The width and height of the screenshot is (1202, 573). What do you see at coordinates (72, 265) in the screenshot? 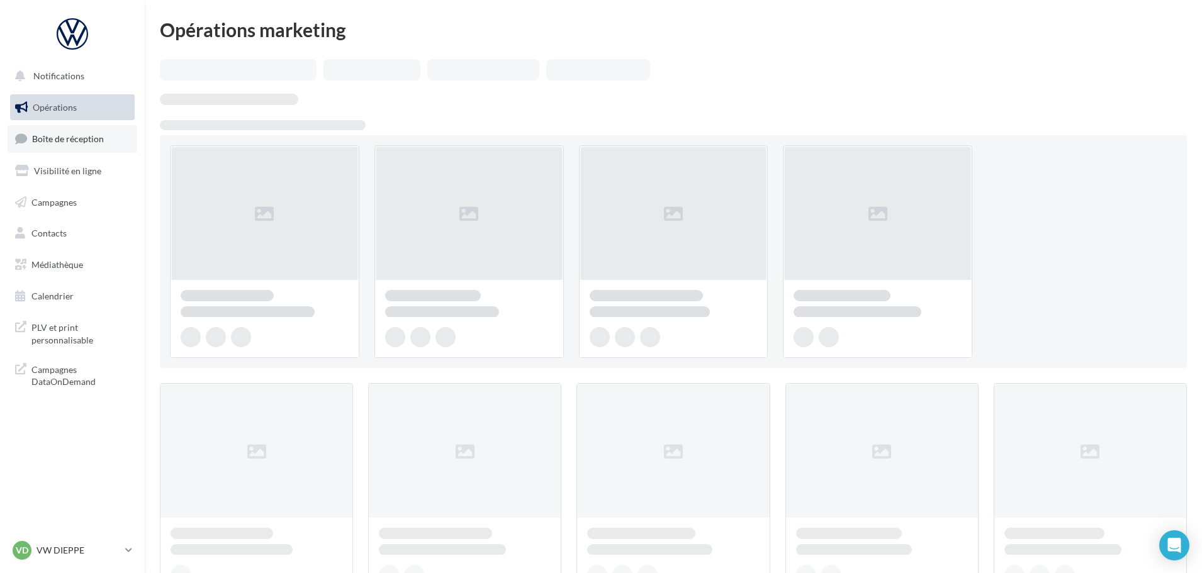
I see `a: Médiathèque` at bounding box center [72, 265].